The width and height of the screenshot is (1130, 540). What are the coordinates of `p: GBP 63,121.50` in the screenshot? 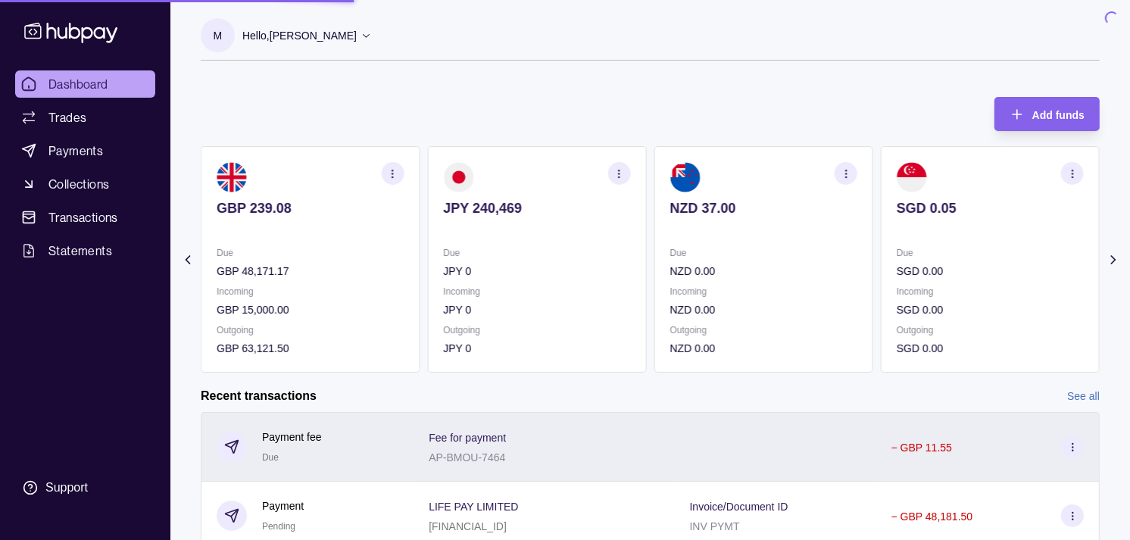 It's located at (310, 349).